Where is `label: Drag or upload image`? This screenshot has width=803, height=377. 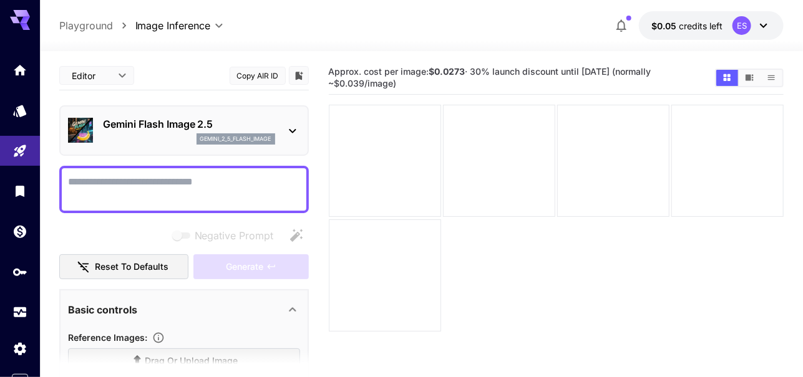 label: Drag or upload image is located at coordinates (184, 361).